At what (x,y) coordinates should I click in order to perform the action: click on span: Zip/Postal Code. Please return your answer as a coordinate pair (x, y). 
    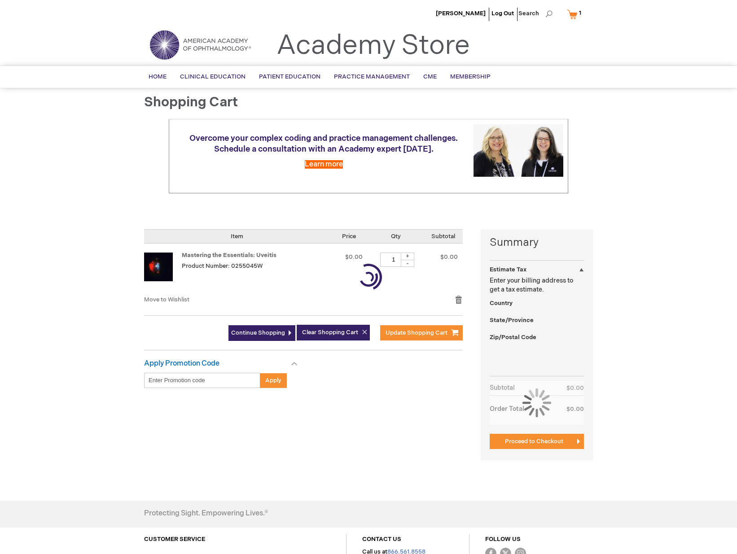
    Looking at the image, I should click on (513, 338).